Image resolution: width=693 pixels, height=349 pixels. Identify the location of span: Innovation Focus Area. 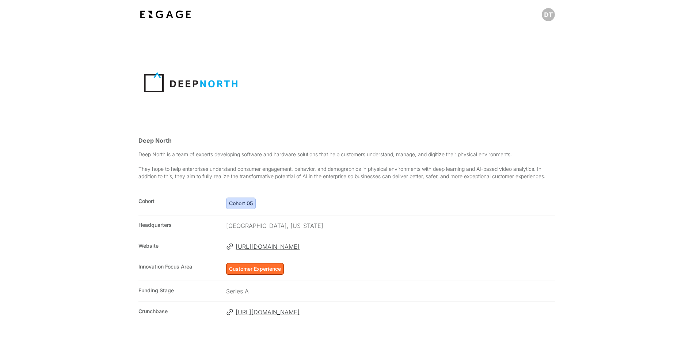
(179, 266).